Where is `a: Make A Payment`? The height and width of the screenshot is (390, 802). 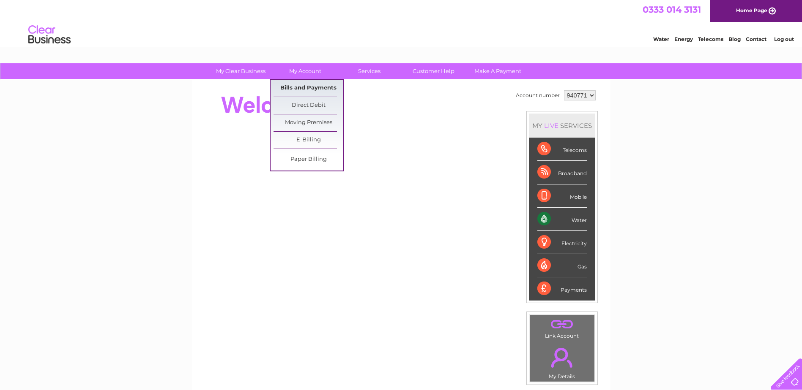
a: Make A Payment is located at coordinates (497, 71).